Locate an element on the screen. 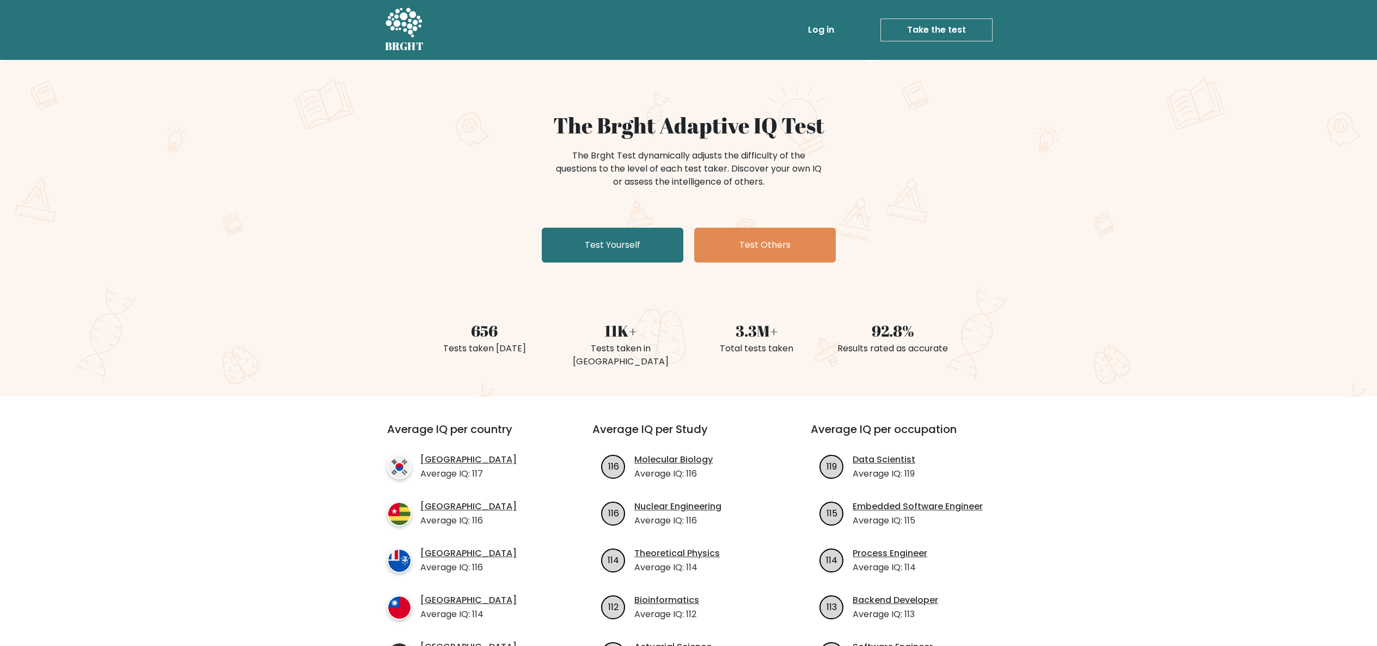 The image size is (1377, 646). div: The Brght Test dynamically adjusts the difficulty of the questions to the level of each test take... is located at coordinates (689, 169).